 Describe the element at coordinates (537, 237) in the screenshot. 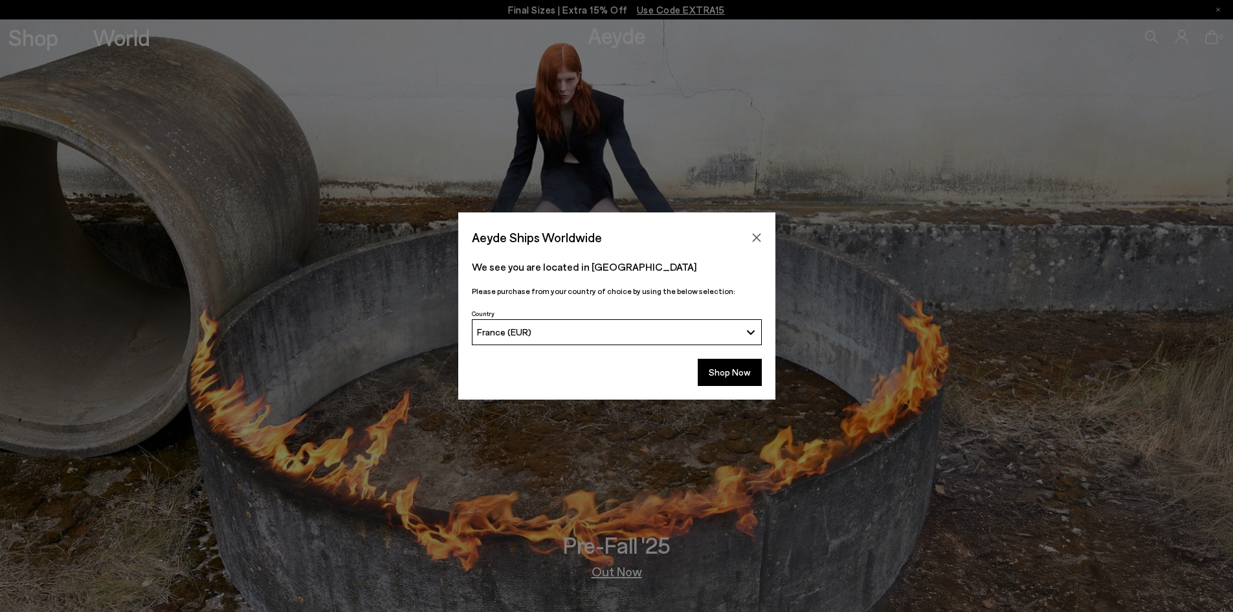

I see `span: Aeyde Ships Worldwide` at that location.